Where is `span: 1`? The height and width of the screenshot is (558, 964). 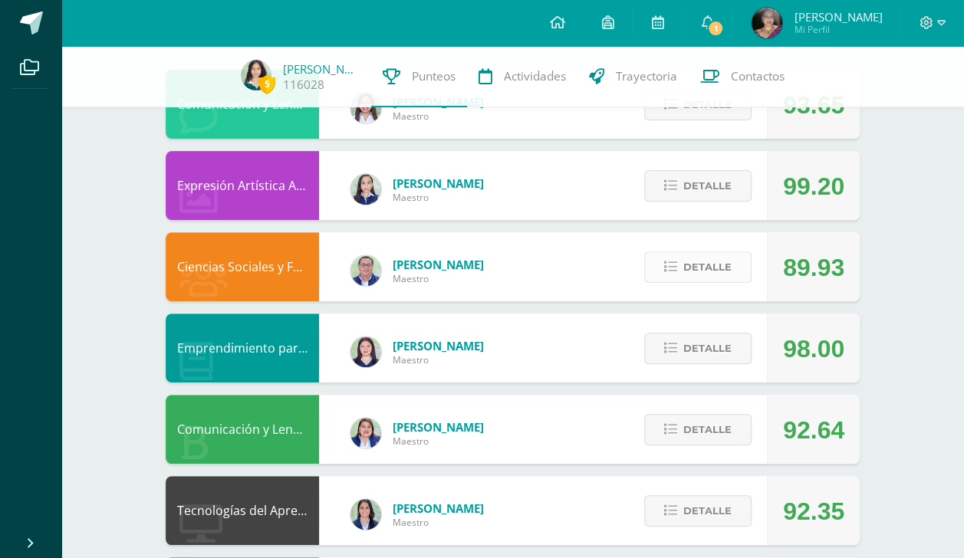 span: 1 is located at coordinates (716, 28).